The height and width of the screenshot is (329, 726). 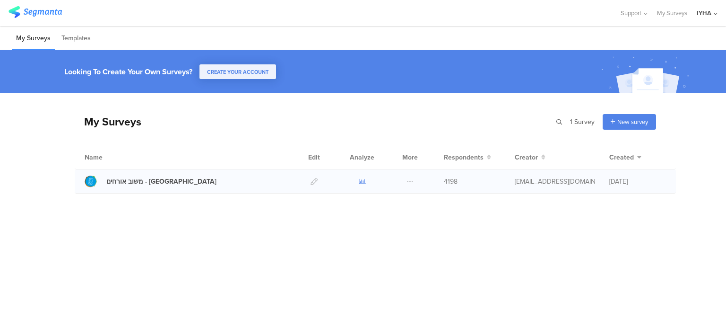 What do you see at coordinates (530, 157) in the screenshot?
I see `button: Creator` at bounding box center [530, 157].